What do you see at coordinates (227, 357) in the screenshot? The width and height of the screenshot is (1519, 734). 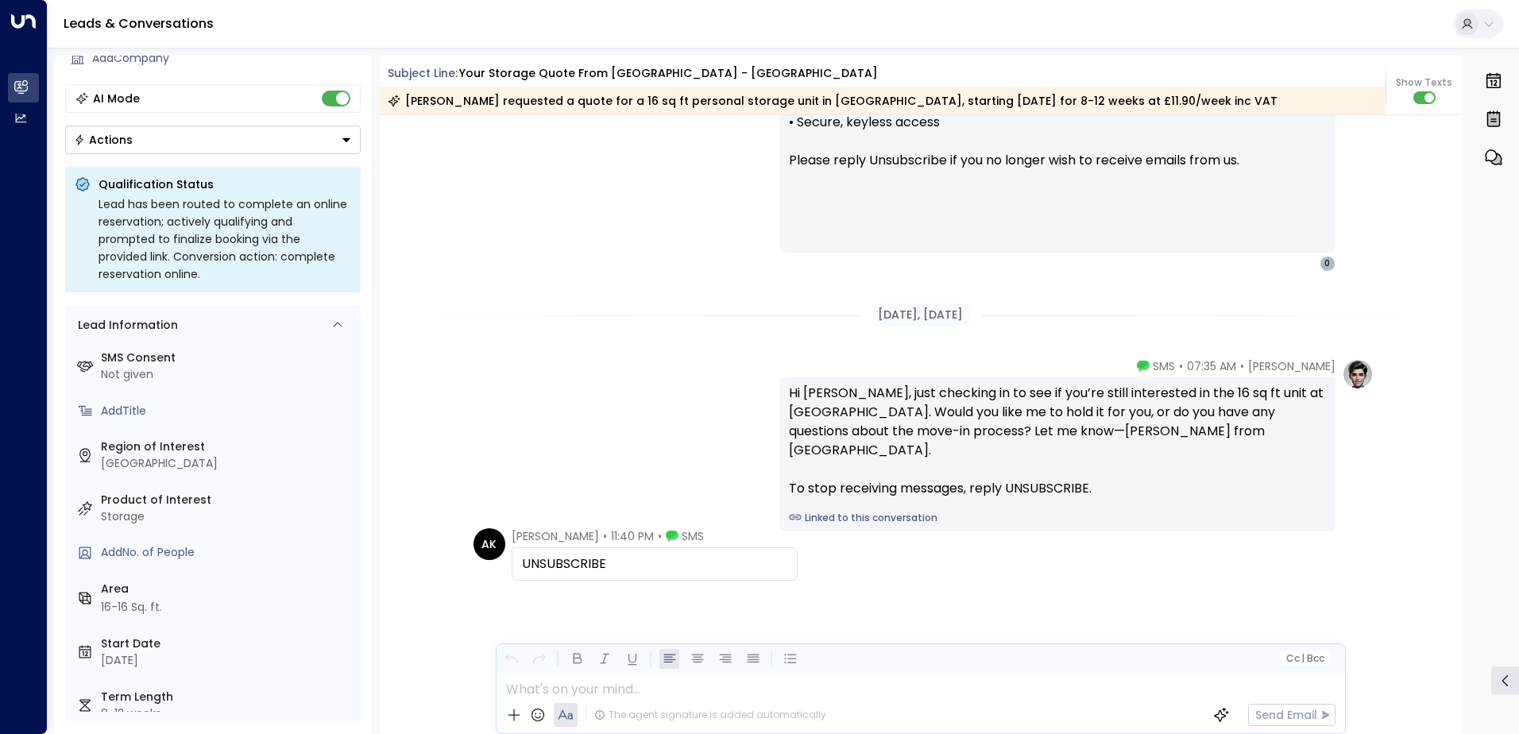 I see `label: SMS Consent` at bounding box center [227, 357].